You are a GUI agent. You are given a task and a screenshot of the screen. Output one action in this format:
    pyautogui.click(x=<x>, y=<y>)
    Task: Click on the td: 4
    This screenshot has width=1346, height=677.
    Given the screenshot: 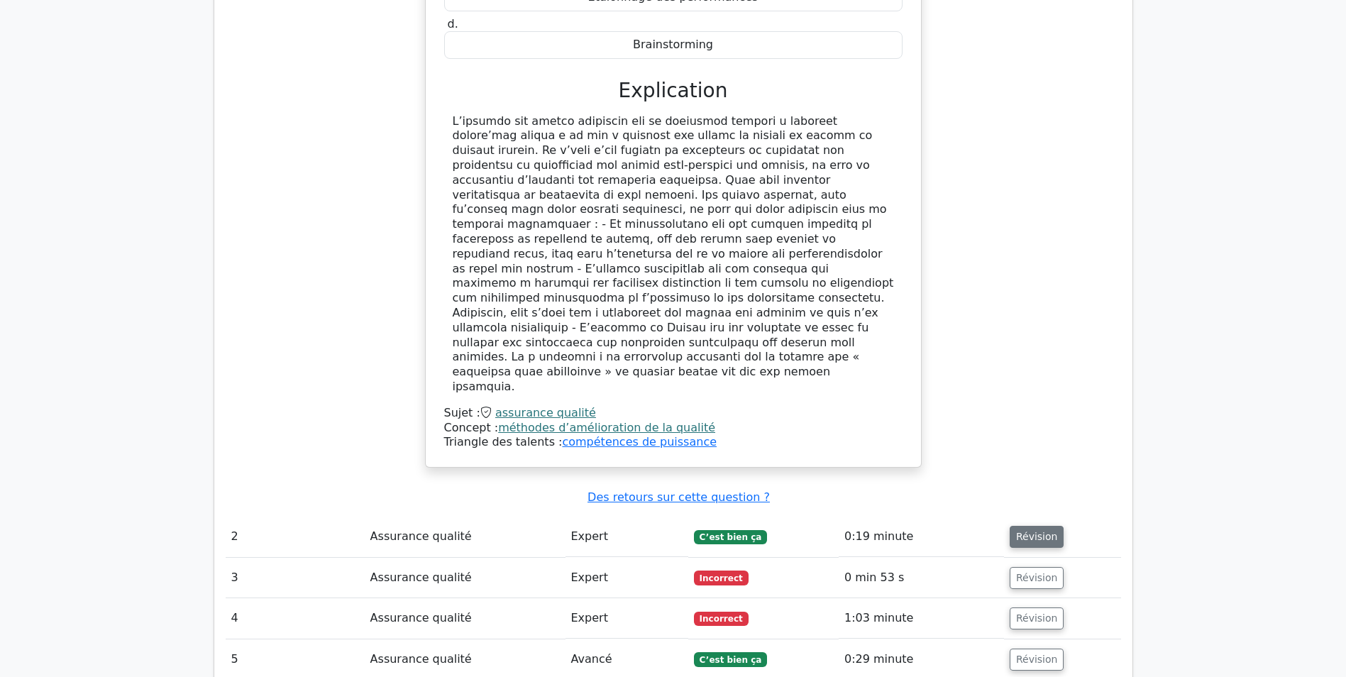 What is the action you would take?
    pyautogui.click(x=295, y=618)
    